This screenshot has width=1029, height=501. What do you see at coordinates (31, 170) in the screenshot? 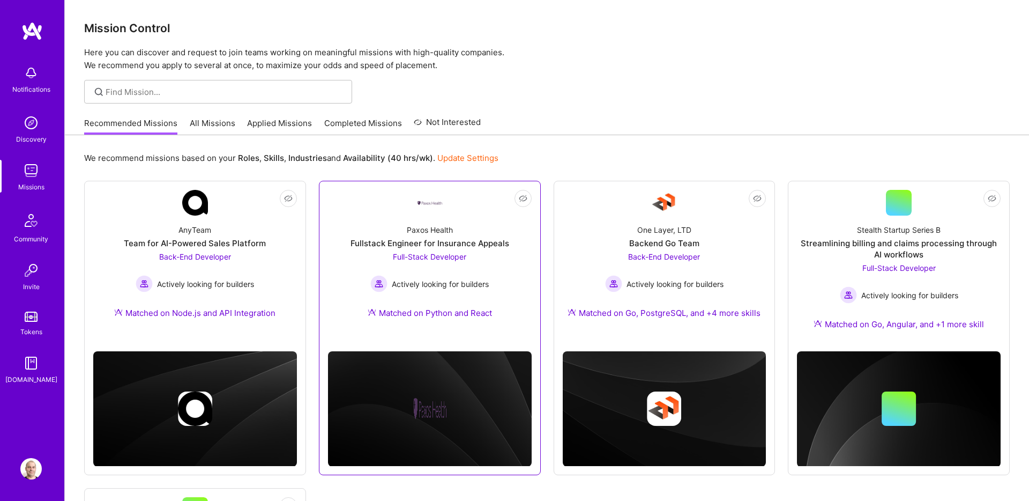
I see `img: teamwork` at bounding box center [31, 170].